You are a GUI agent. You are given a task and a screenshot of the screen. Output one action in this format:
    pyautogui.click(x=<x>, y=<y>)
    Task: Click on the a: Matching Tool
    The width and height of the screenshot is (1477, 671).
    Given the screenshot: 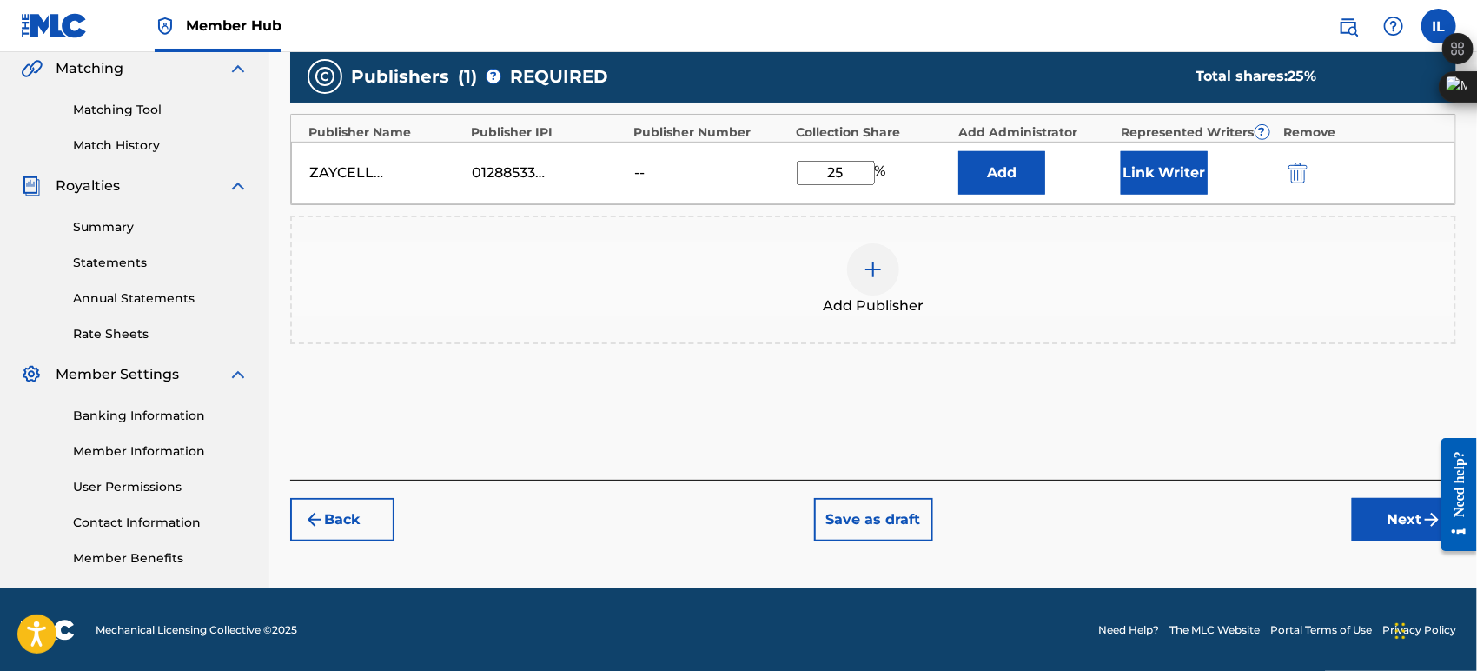 What is the action you would take?
    pyautogui.click(x=161, y=110)
    